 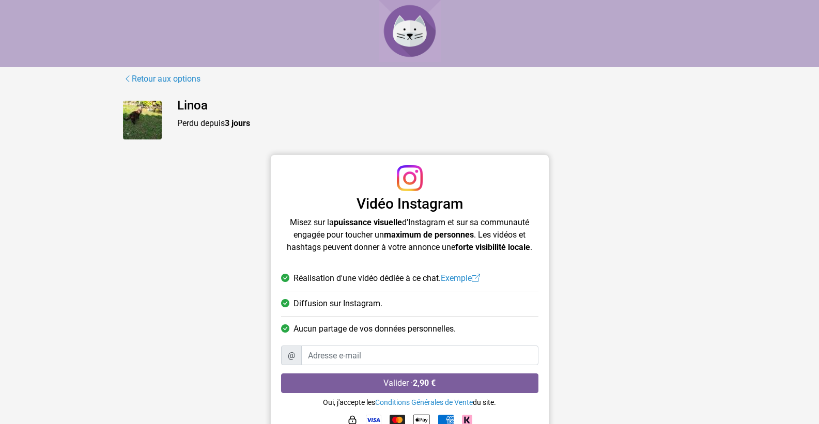 What do you see at coordinates (368, 222) in the screenshot?
I see `strong: puissance visuelle` at bounding box center [368, 222].